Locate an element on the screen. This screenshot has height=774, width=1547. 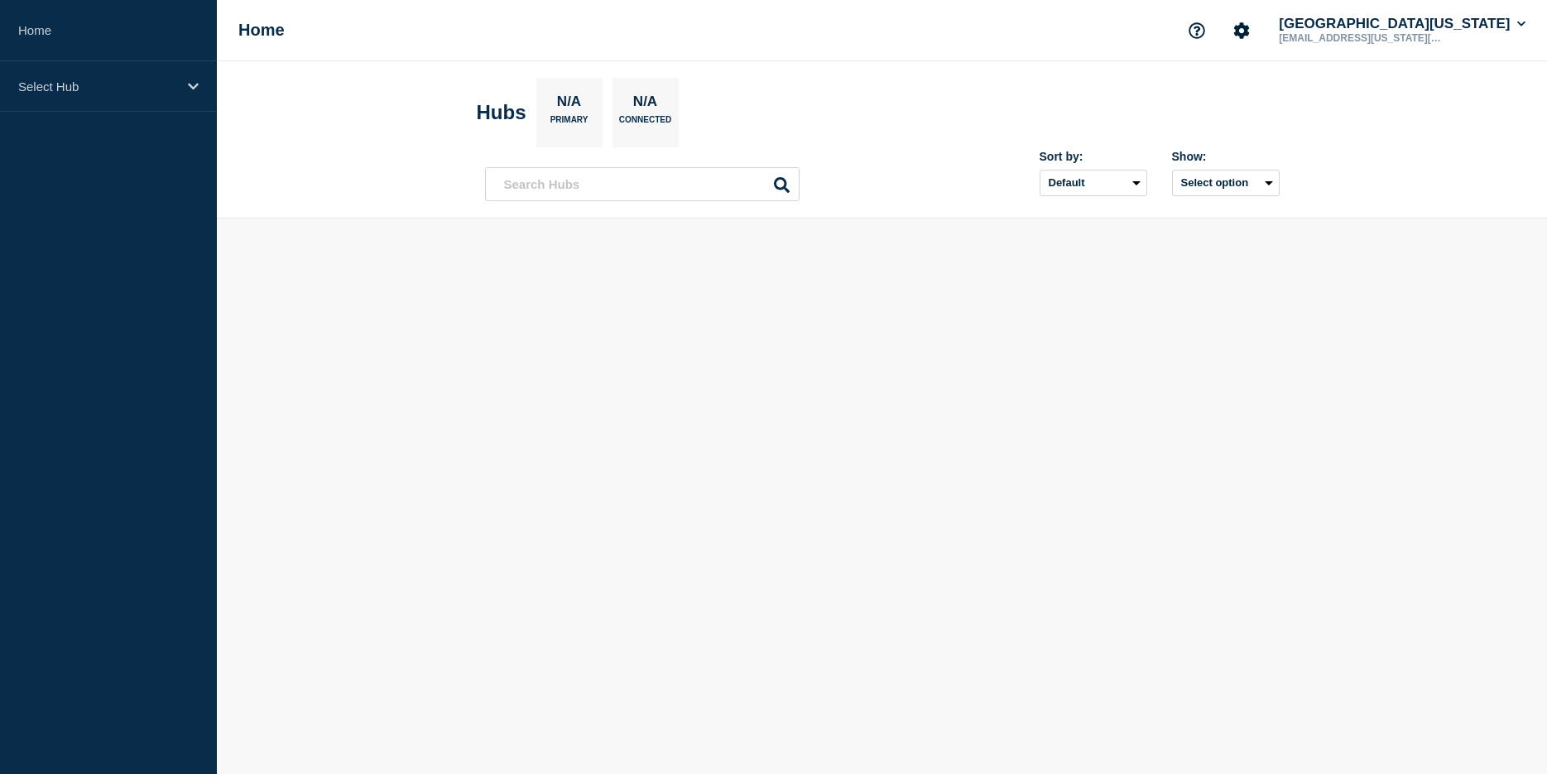
p: Select Hub is located at coordinates (98, 86).